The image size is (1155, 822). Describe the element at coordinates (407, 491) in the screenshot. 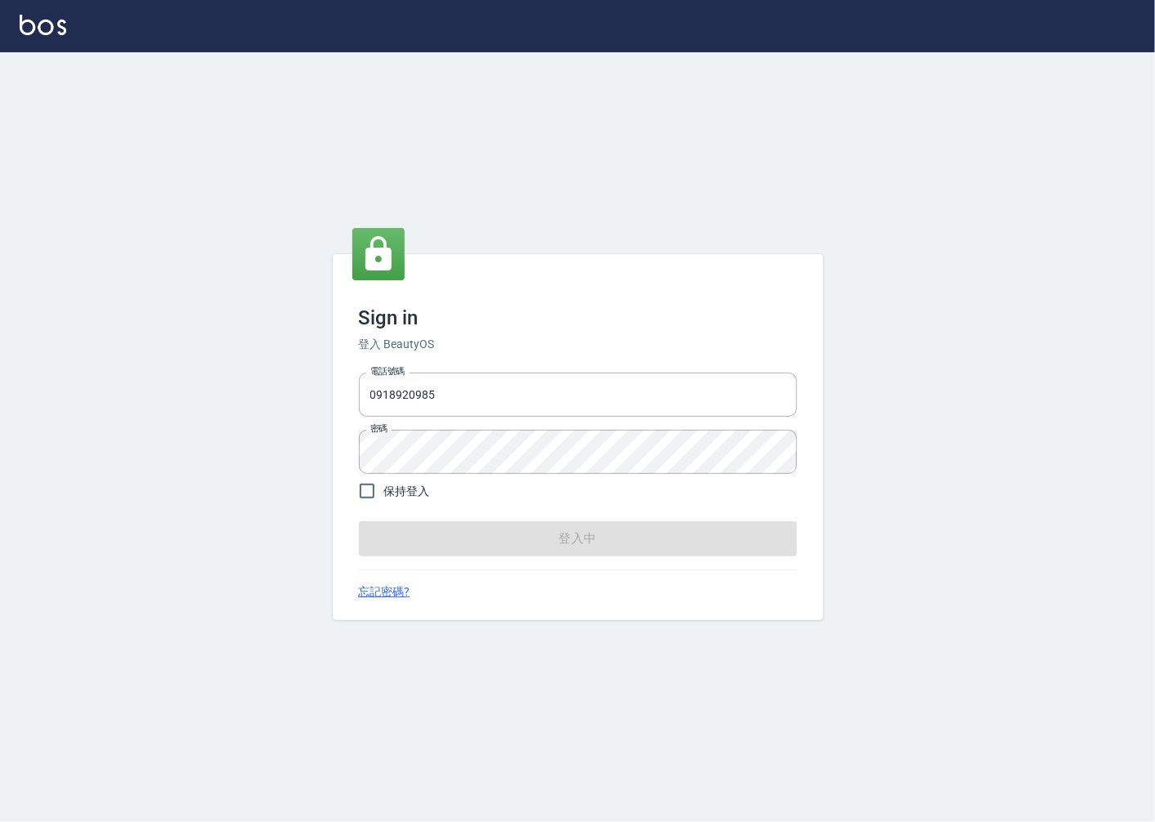

I see `span: 保持登入` at that location.